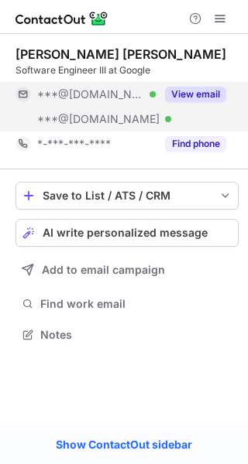  I want to click on span: Add to email campaign, so click(103, 270).